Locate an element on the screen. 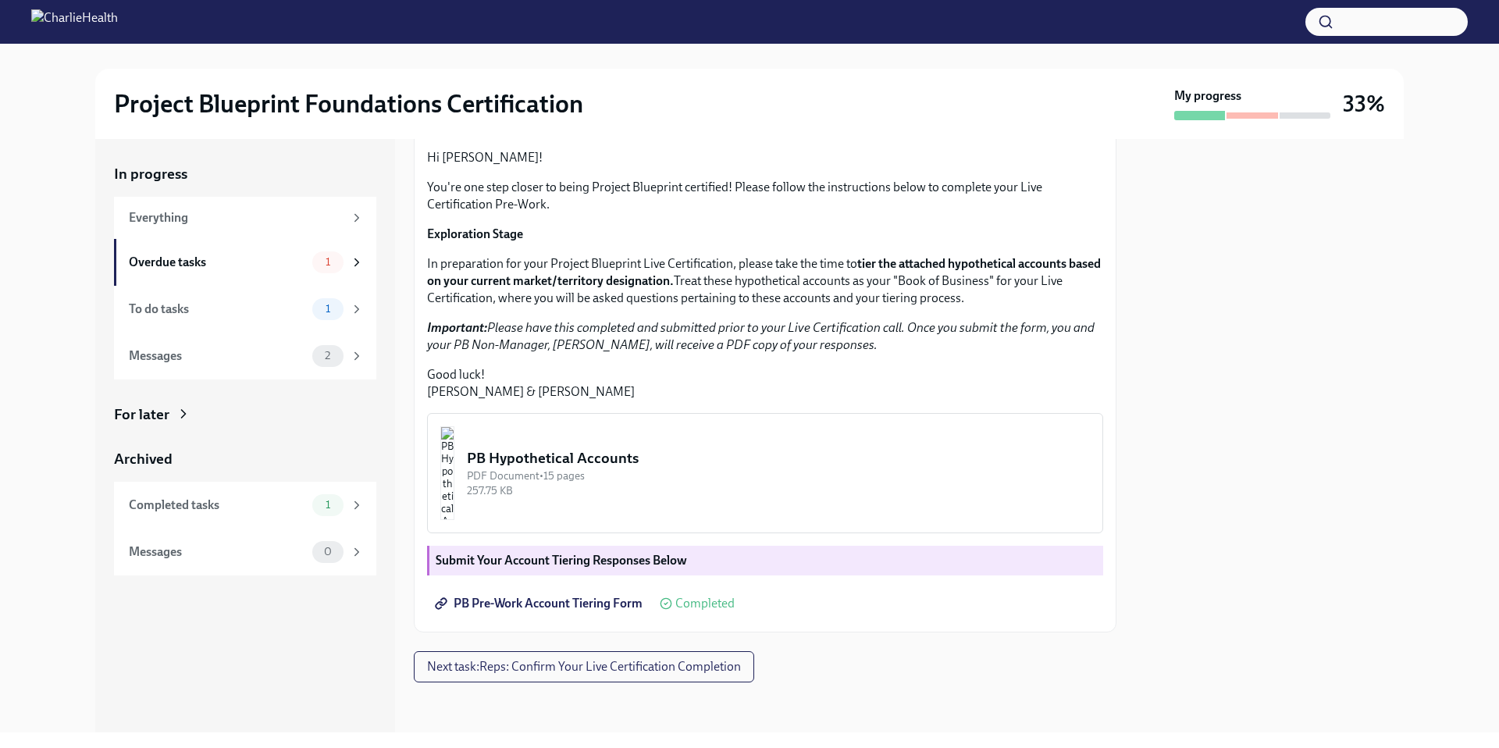 Image resolution: width=1499 pixels, height=748 pixels. p: In preparation for your Project Blueprint Live Certification, please take the time to Treat these... is located at coordinates (765, 281).